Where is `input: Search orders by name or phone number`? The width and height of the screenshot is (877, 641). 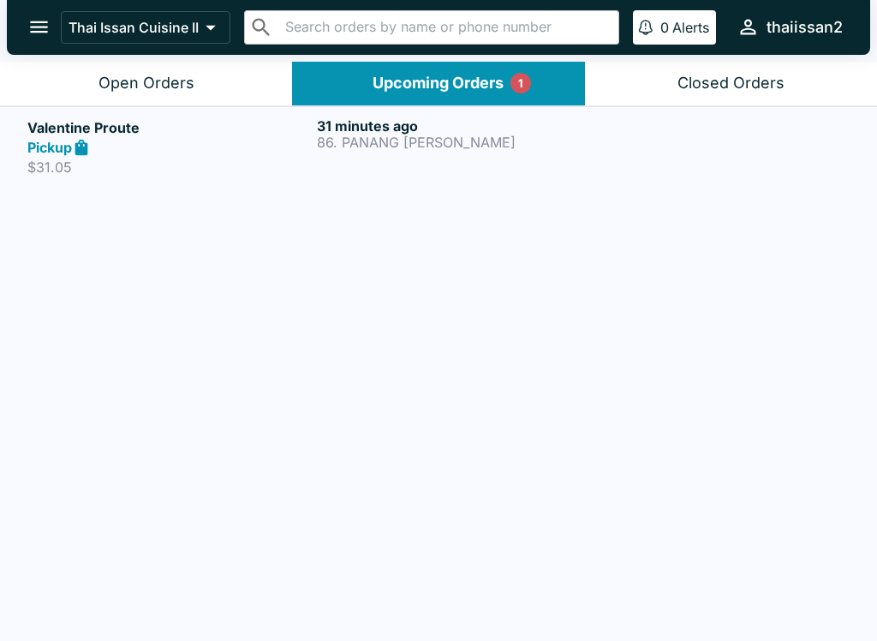 input: Search orders by name or phone number is located at coordinates (445, 27).